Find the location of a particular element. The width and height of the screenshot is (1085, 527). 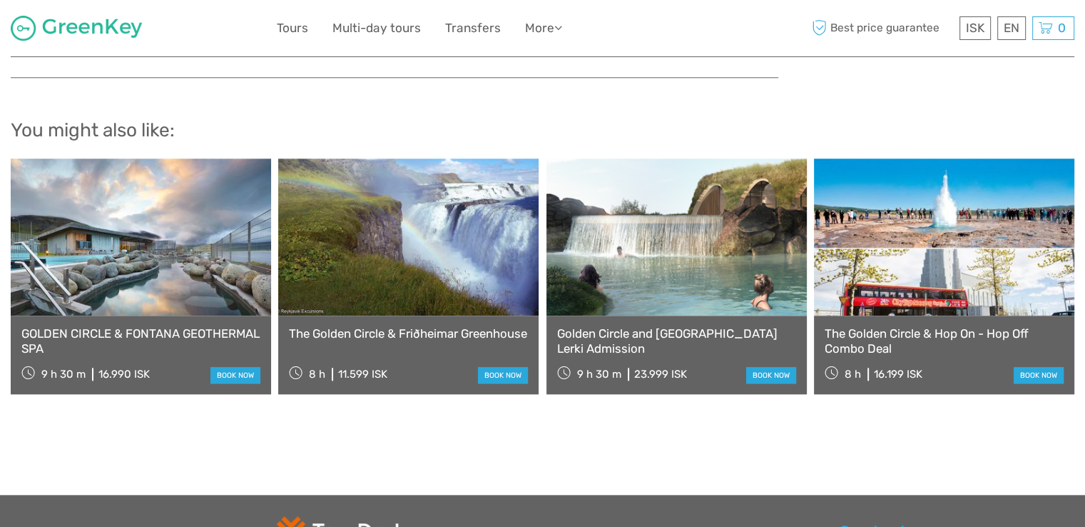

a: The Golden Circle & Hop On - Hop Off Combo Deal is located at coordinates (944, 340).